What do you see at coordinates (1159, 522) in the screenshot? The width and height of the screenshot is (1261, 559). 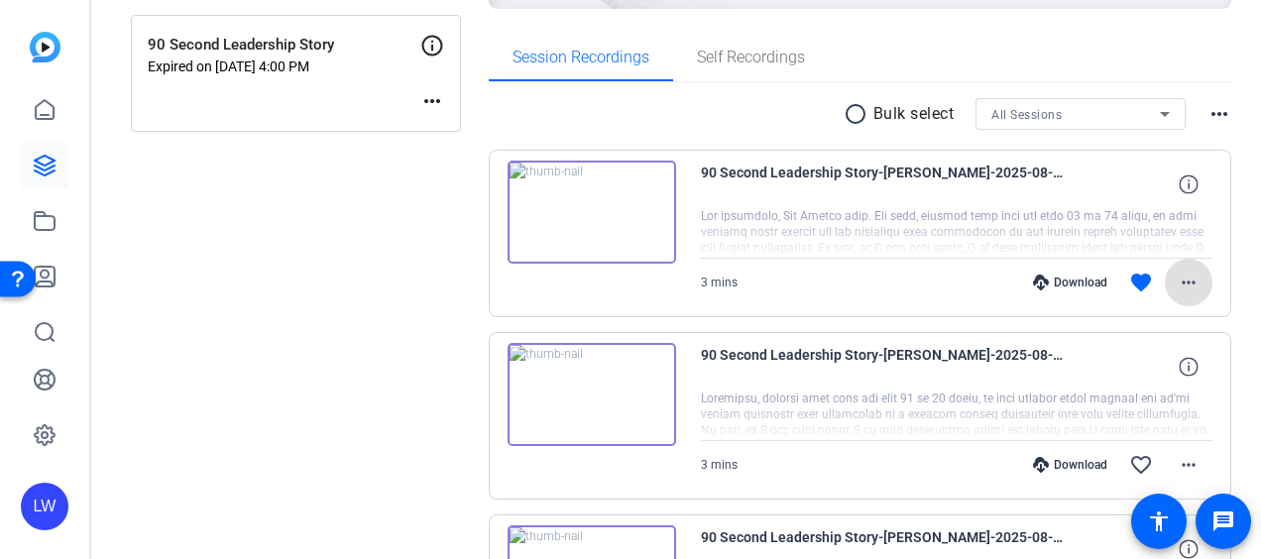 I see `mat-icon: accessibility` at bounding box center [1159, 522].